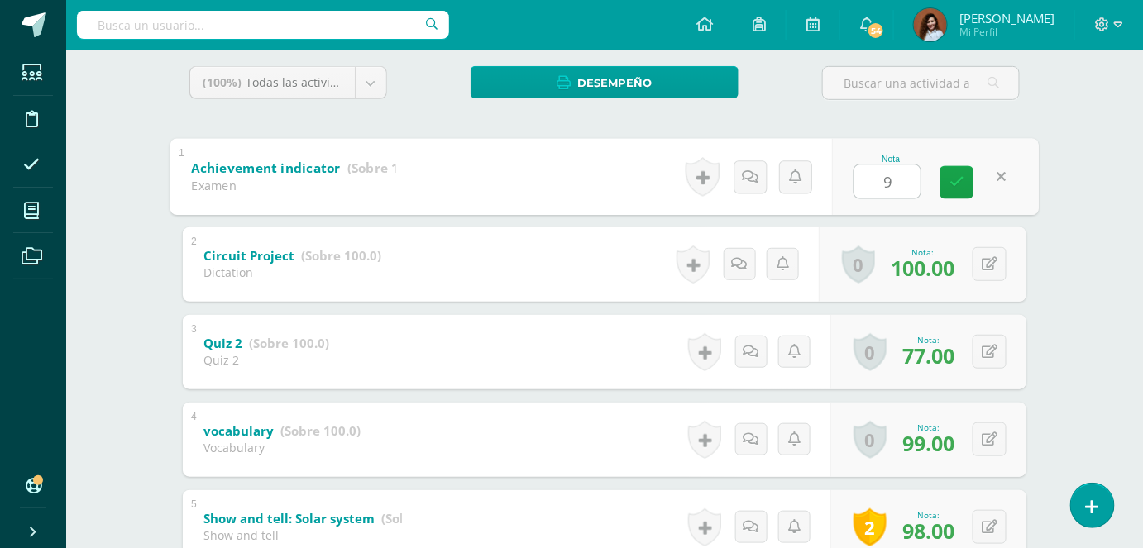 The height and width of the screenshot is (548, 1143). Describe the element at coordinates (263, 25) in the screenshot. I see `input: Busca un usuario...` at that location.